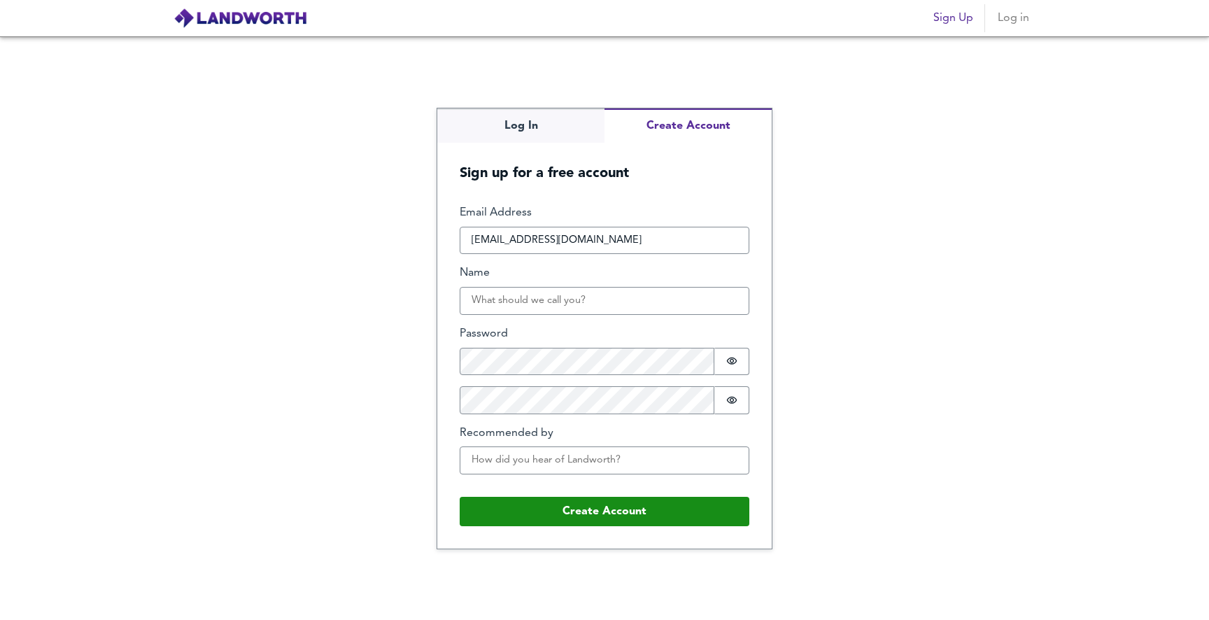 The image size is (1209, 620). I want to click on input: How can we reach you?, so click(604, 241).